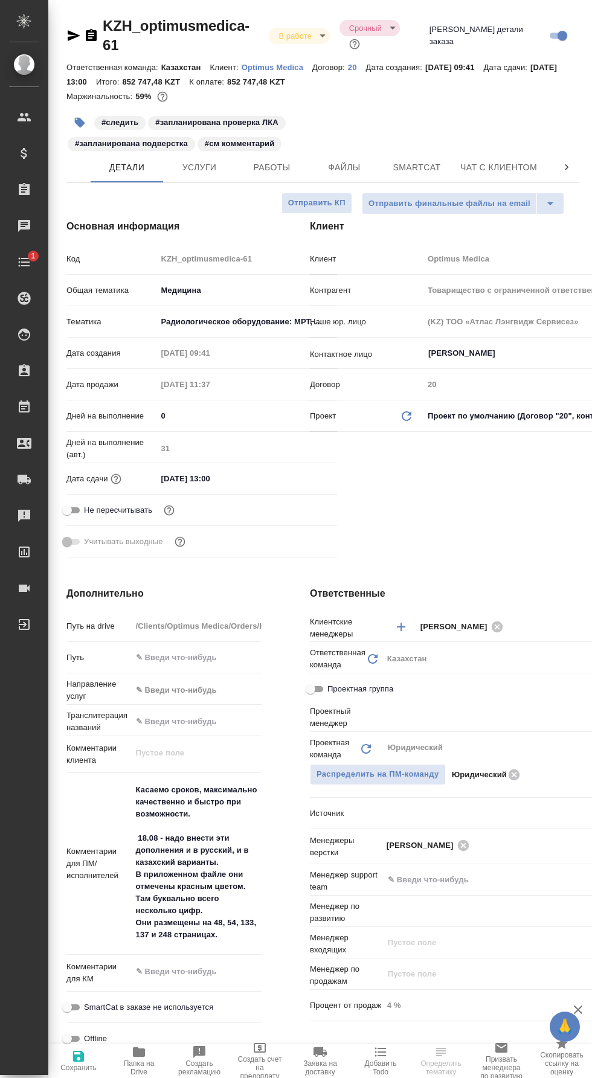 This screenshot has height=1078, width=592. Describe the element at coordinates (366, 385) in the screenshot. I see `p: Договор` at that location.